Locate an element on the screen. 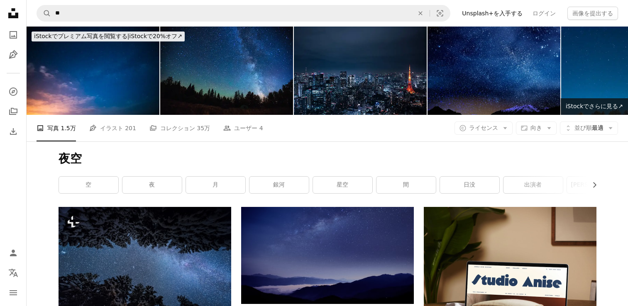 The width and height of the screenshot is (628, 306). span: 向き is located at coordinates (537, 128).